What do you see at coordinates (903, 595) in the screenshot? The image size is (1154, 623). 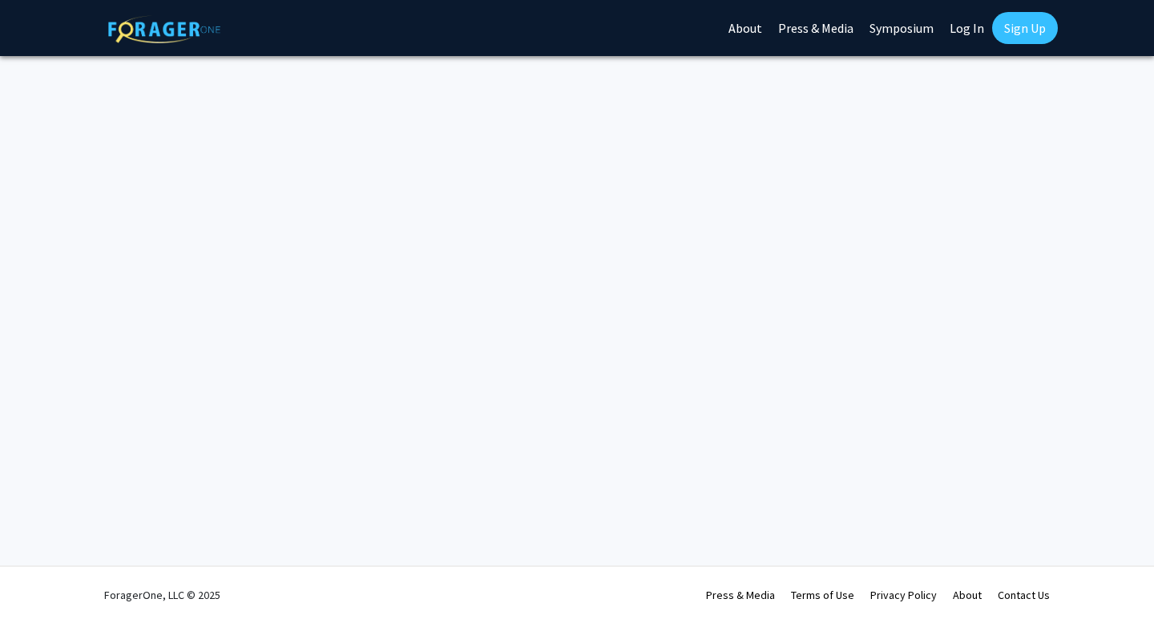 I see `a: Privacy Policy` at bounding box center [903, 595].